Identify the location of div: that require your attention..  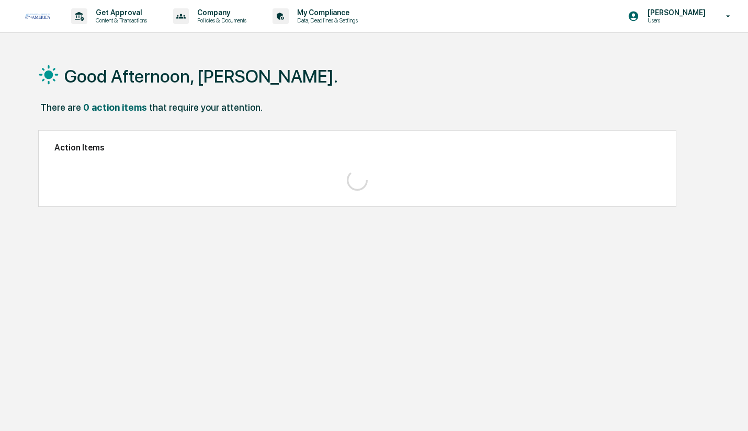
(206, 107).